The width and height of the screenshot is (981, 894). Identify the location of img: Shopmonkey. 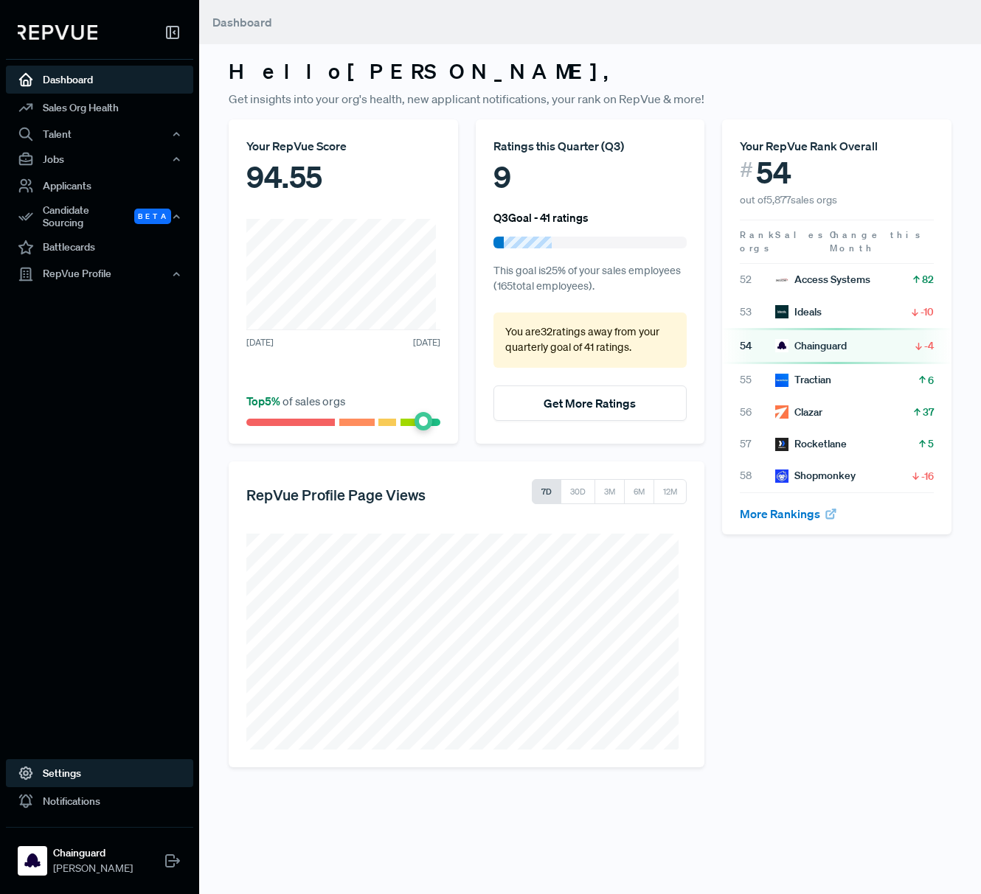
(782, 476).